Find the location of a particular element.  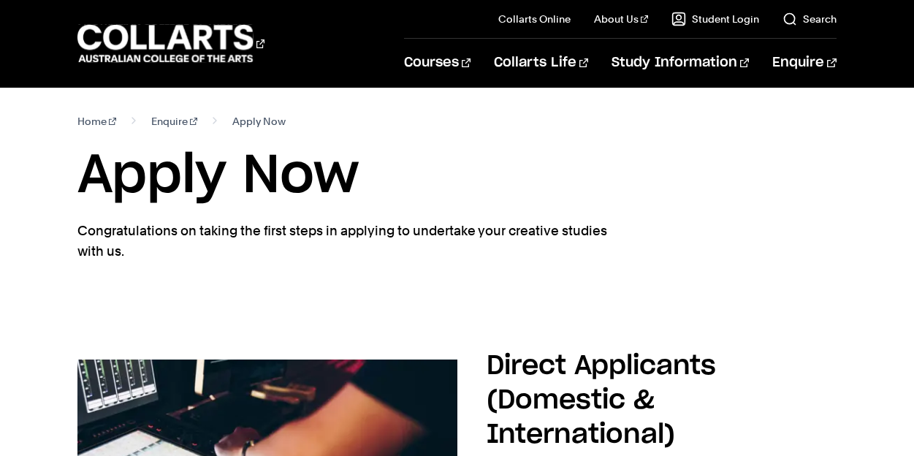

a: Collarts Online is located at coordinates (534, 19).